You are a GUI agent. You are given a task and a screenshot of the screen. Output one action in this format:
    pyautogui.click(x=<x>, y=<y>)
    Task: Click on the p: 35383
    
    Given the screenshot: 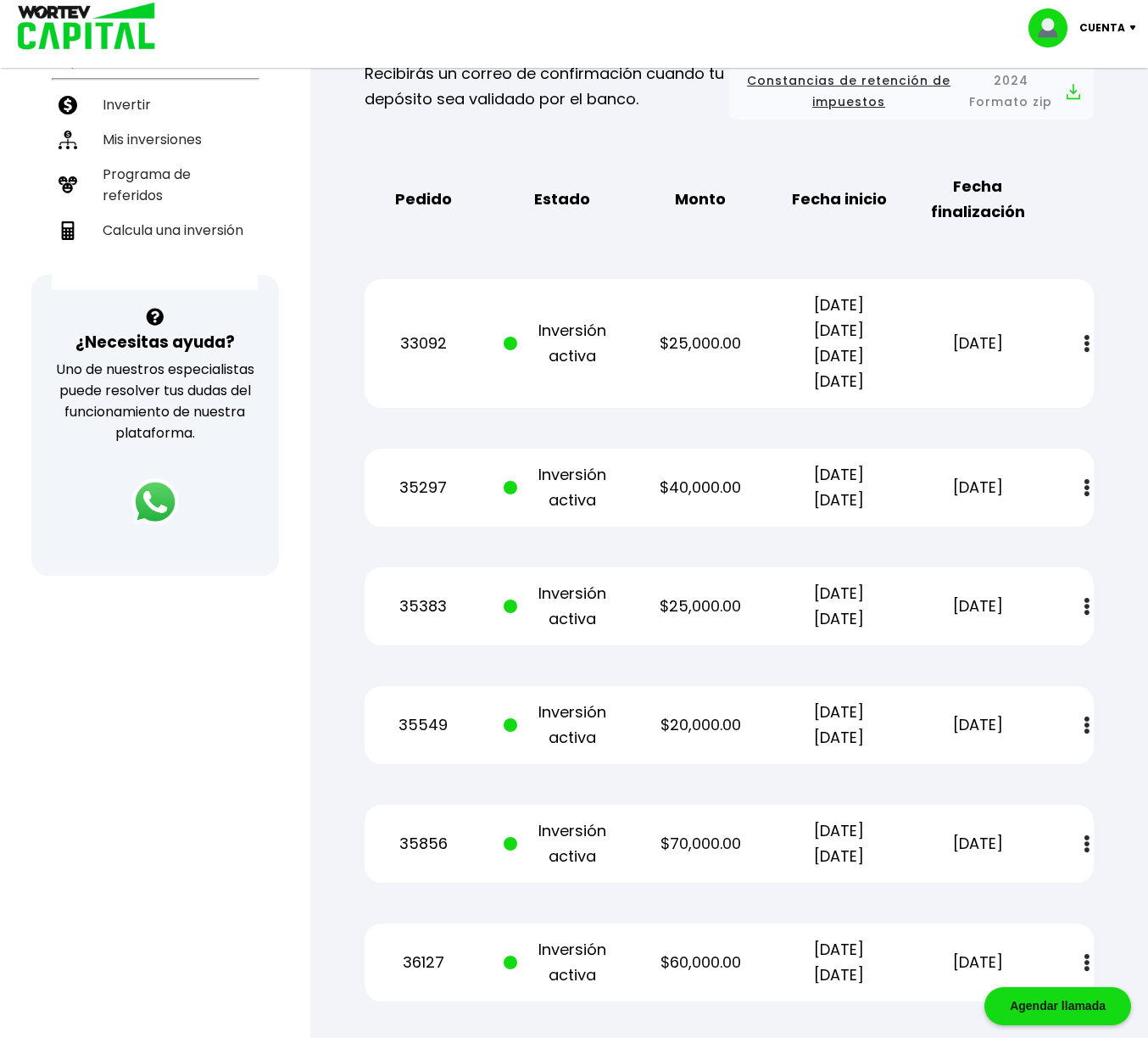 What is the action you would take?
    pyautogui.click(x=423, y=606)
    